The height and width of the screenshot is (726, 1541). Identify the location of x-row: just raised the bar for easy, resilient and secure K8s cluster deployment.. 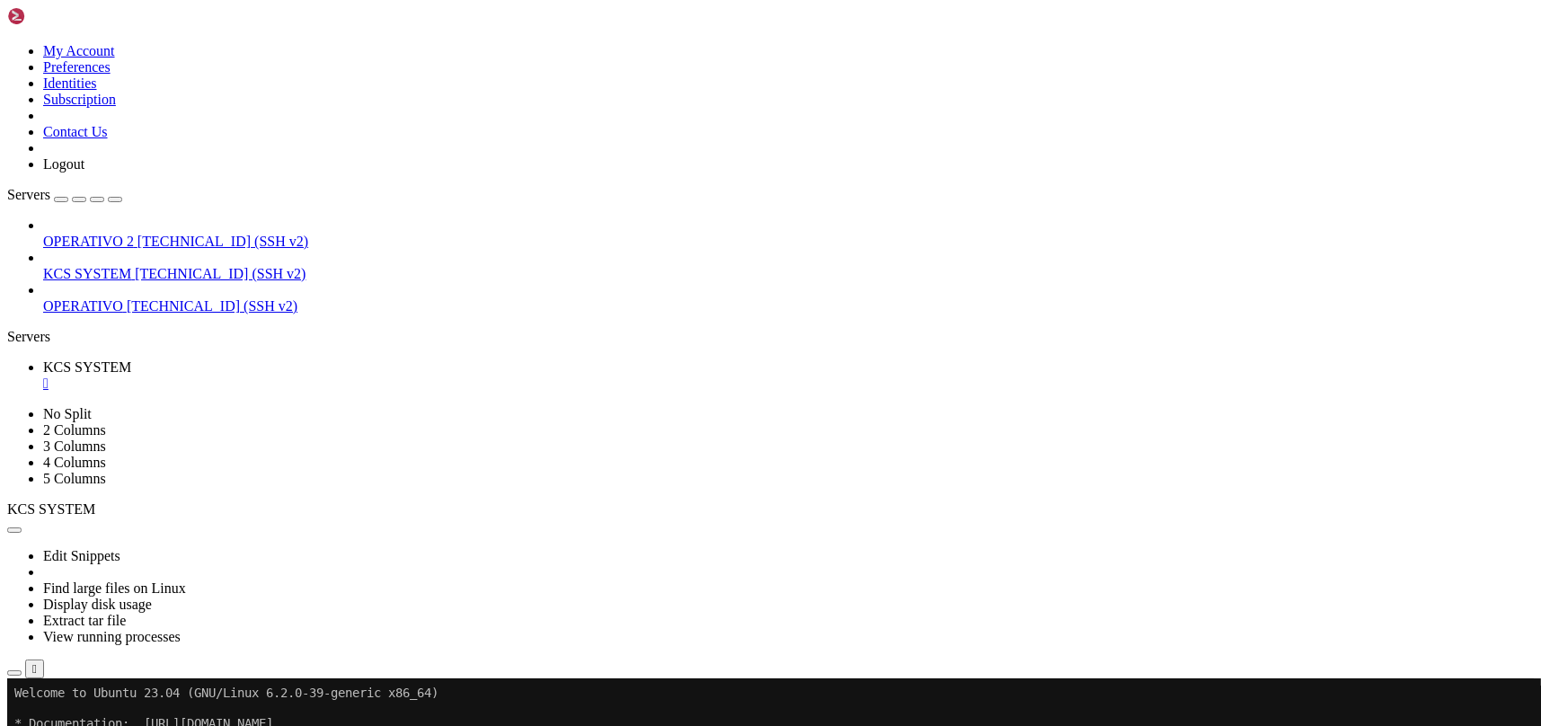
(657, 228).